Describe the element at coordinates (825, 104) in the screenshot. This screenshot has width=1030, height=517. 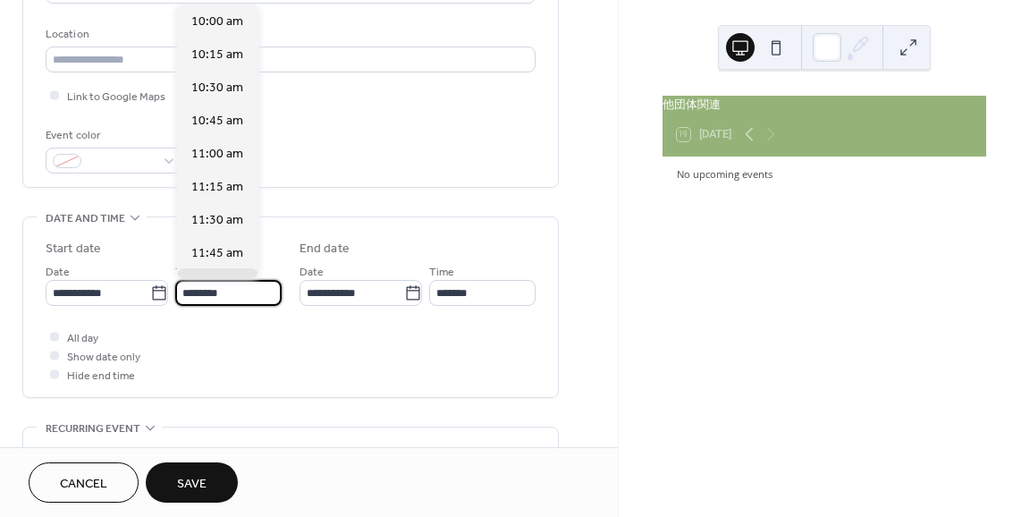
I see `div: 他団体関連` at that location.